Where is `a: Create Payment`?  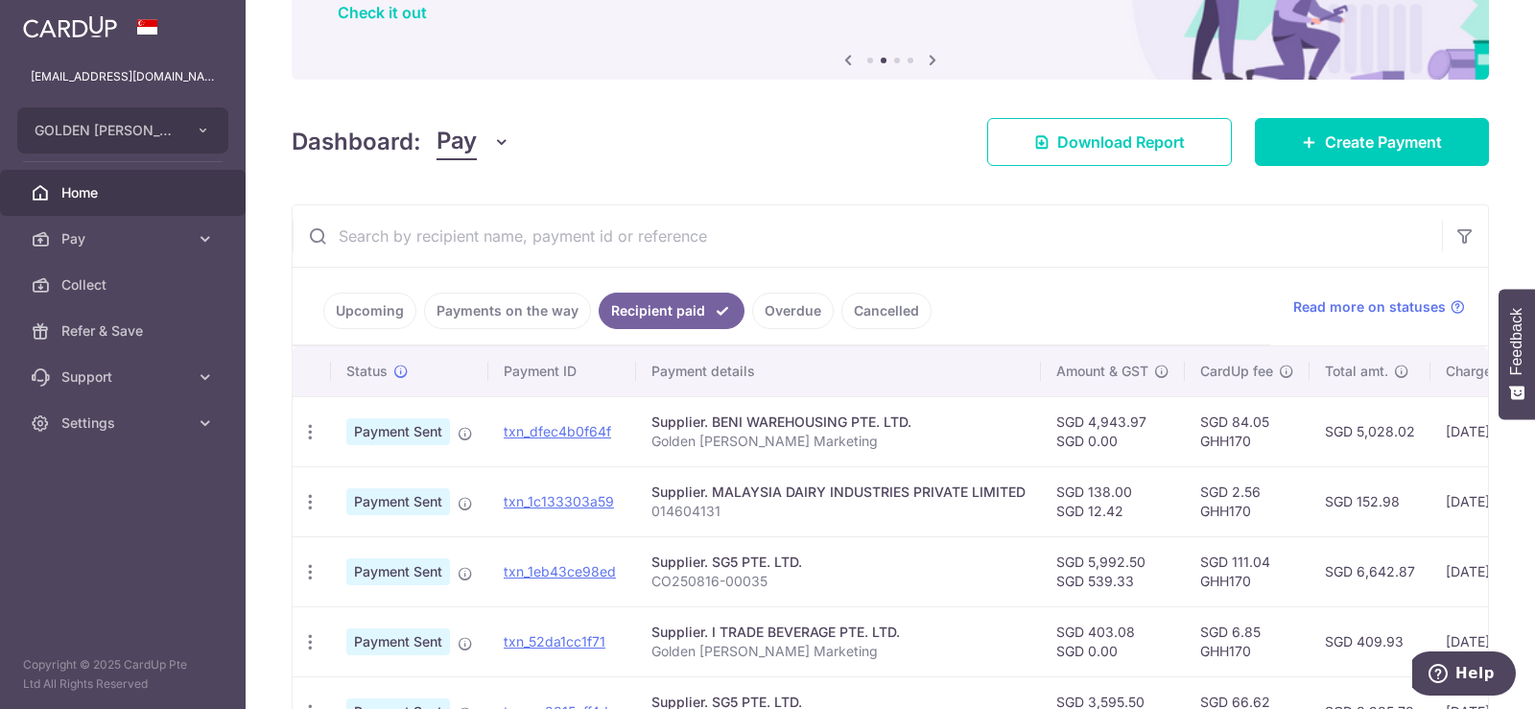
a: Create Payment is located at coordinates (1372, 142).